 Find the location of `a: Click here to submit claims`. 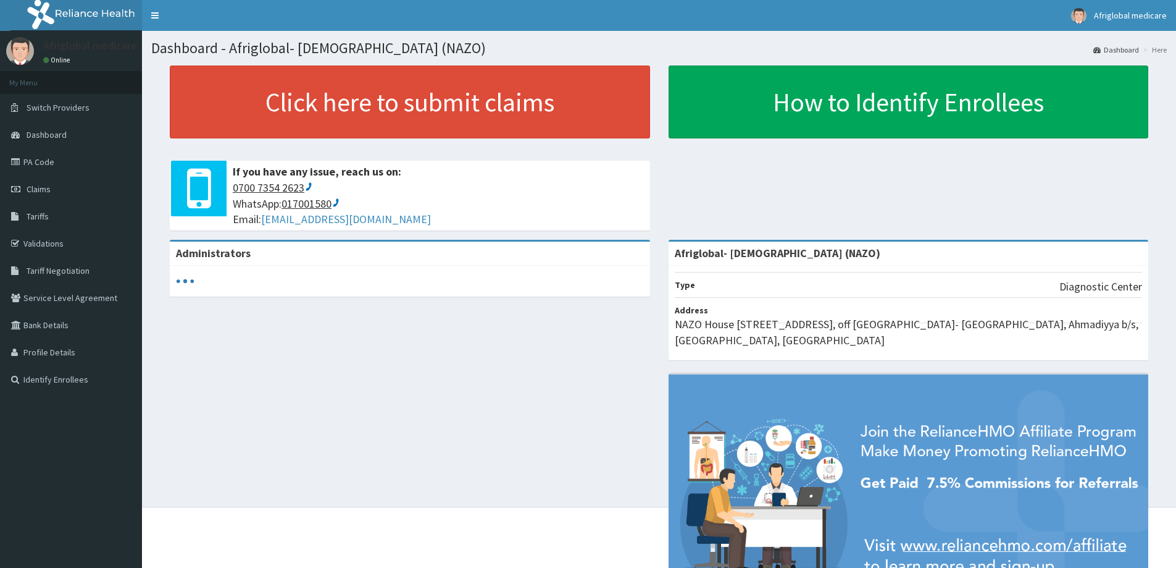

a: Click here to submit claims is located at coordinates (410, 102).